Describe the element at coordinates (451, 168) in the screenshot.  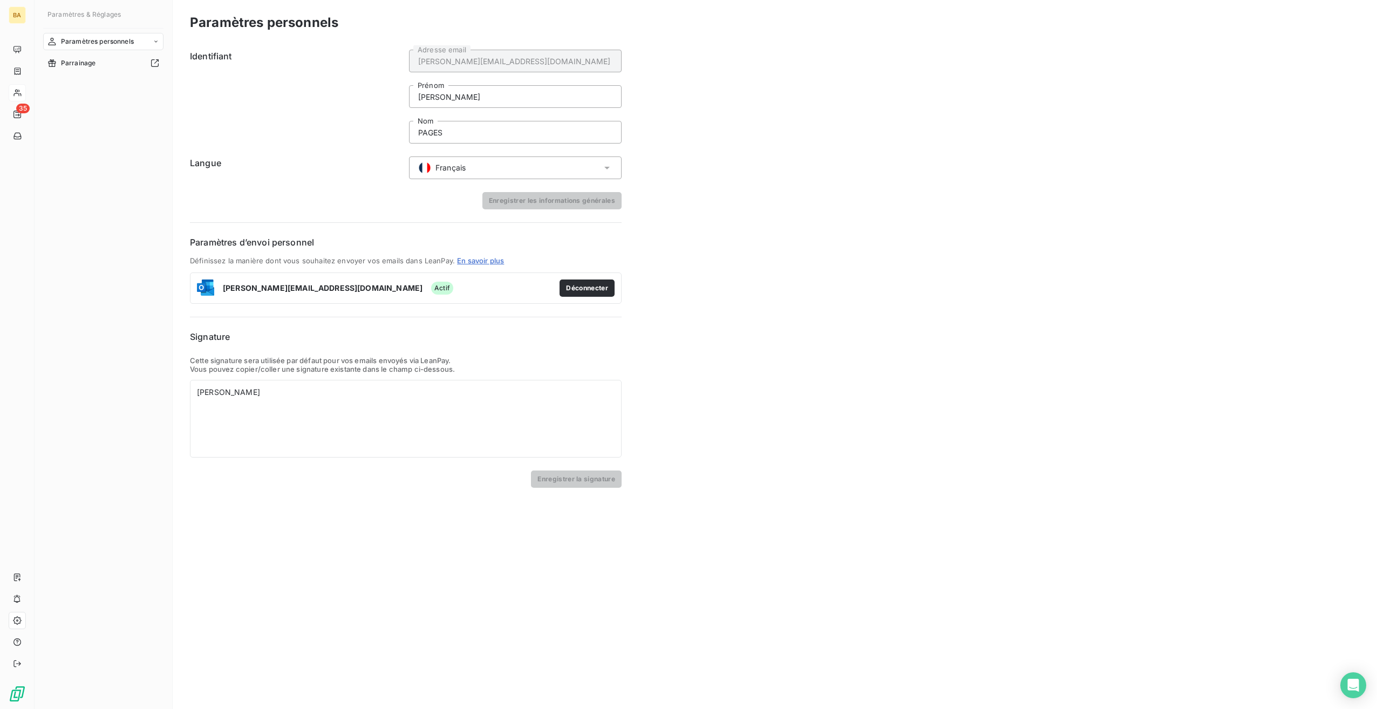
I see `span: Français` at that location.